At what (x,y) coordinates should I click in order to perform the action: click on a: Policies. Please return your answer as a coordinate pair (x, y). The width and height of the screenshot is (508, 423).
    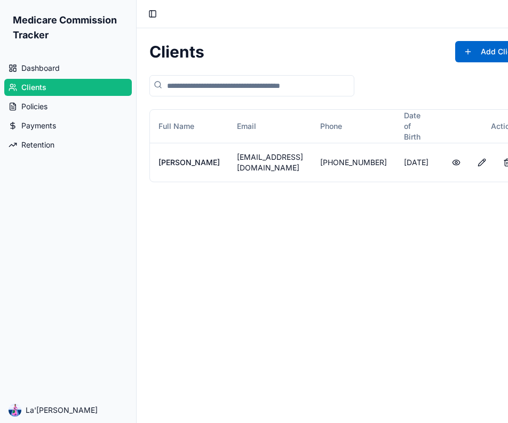
    Looking at the image, I should click on (68, 107).